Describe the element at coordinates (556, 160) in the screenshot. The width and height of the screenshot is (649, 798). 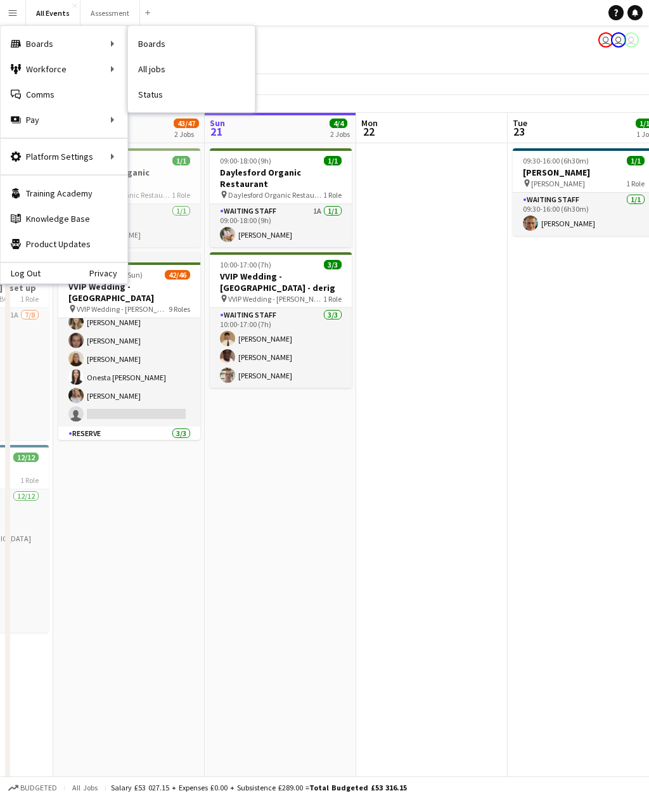
I see `span: 09:30-16:00 (6h30m)` at that location.